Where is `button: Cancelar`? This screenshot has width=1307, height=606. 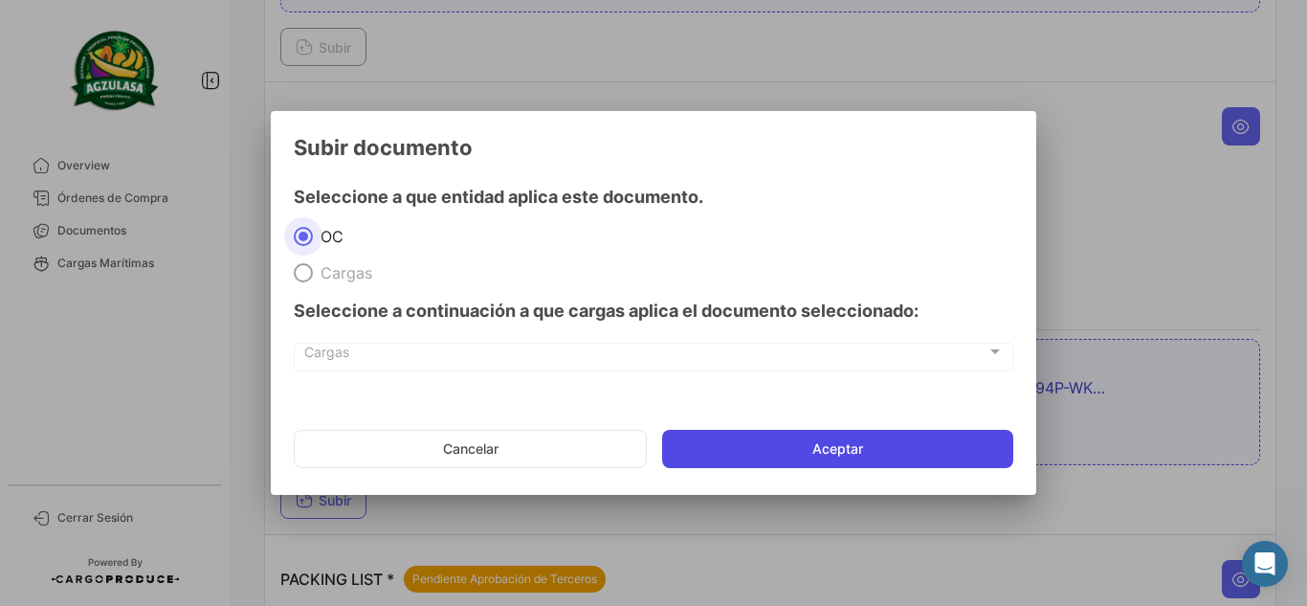 button: Cancelar is located at coordinates (470, 449).